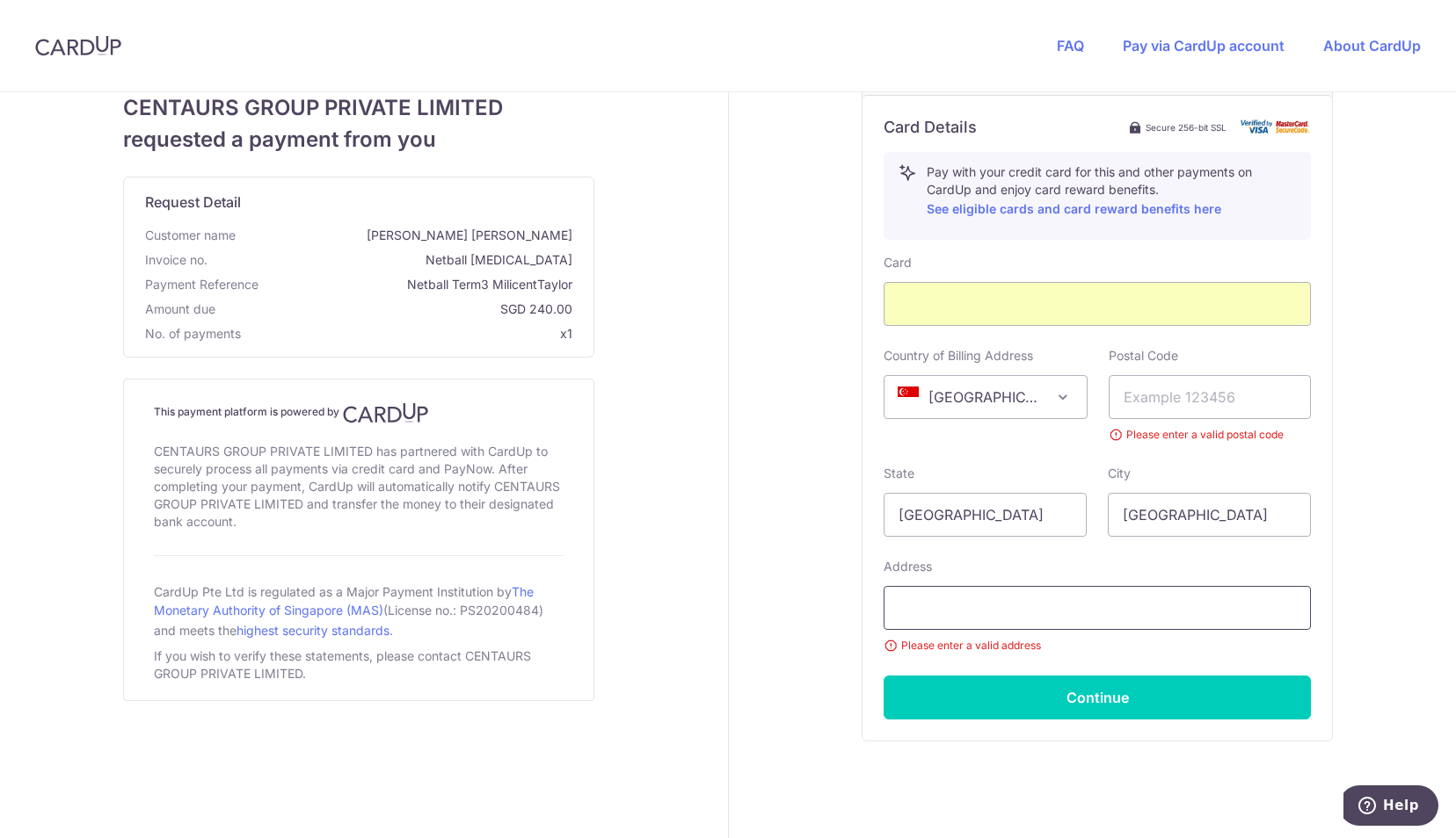  What do you see at coordinates (1209, 435) in the screenshot?
I see `small: Please enter a valid postal code` at bounding box center [1209, 435].